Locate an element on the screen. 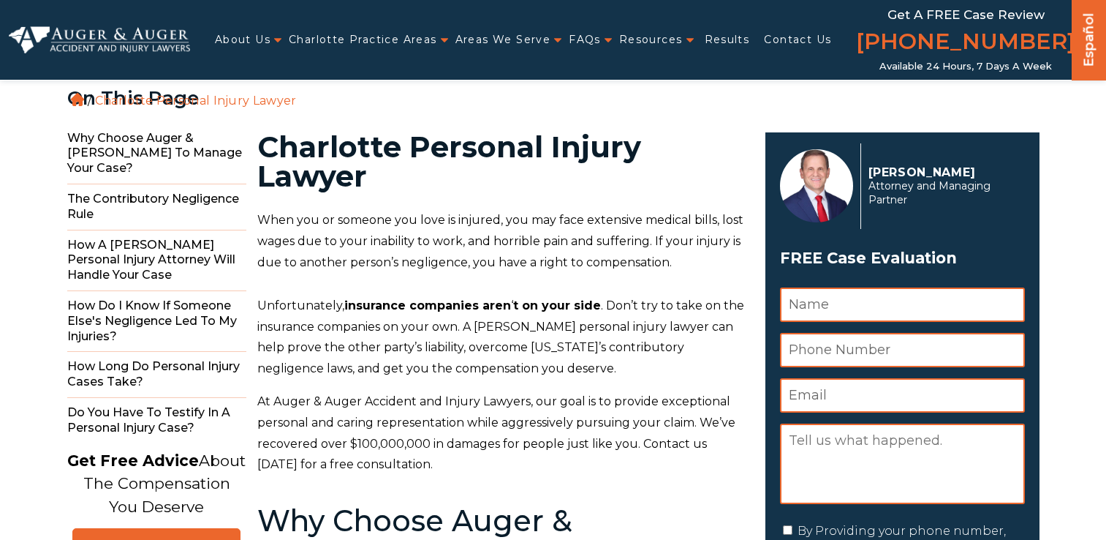 This screenshot has height=540, width=1106. span: How Long do Personal Injury Cases Take? is located at coordinates (156, 374).